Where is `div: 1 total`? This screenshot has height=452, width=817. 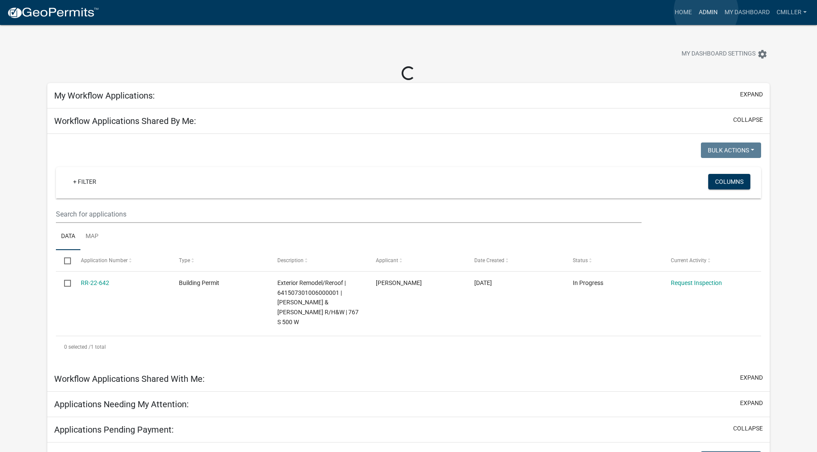
div: 1 total is located at coordinates (409, 347).